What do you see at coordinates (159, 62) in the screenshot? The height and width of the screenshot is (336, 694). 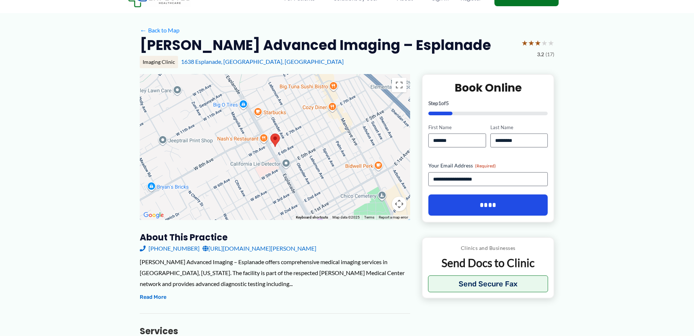 I see `div: Imaging Clinic` at bounding box center [159, 62].